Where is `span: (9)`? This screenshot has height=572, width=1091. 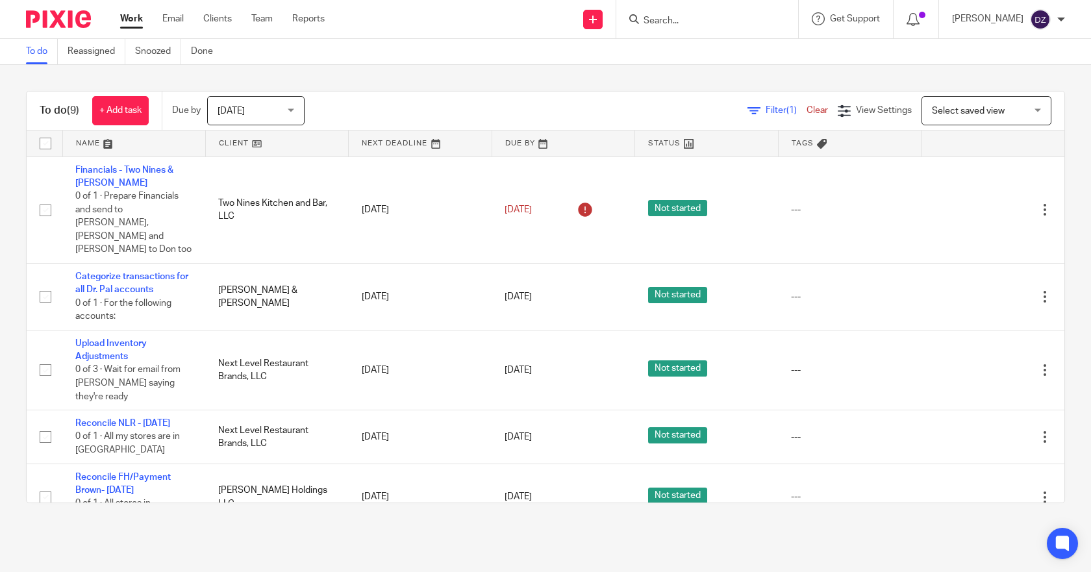
span: (9) is located at coordinates (73, 110).